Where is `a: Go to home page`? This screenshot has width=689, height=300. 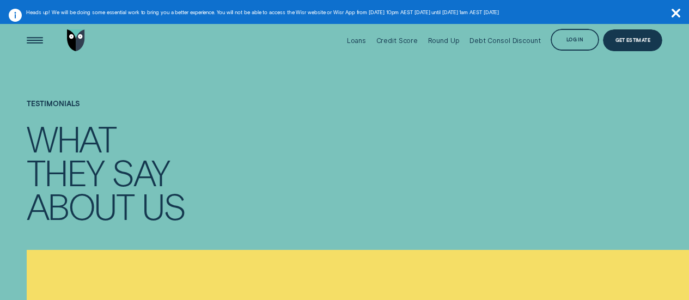
a: Go to home page is located at coordinates (76, 40).